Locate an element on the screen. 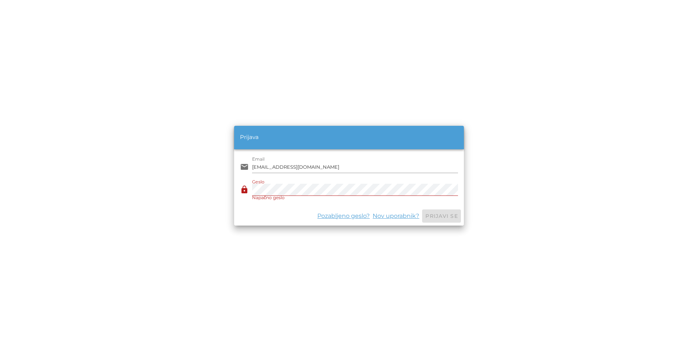 The image size is (698, 351). div: Pripomoček za klepet is located at coordinates (645, 311).